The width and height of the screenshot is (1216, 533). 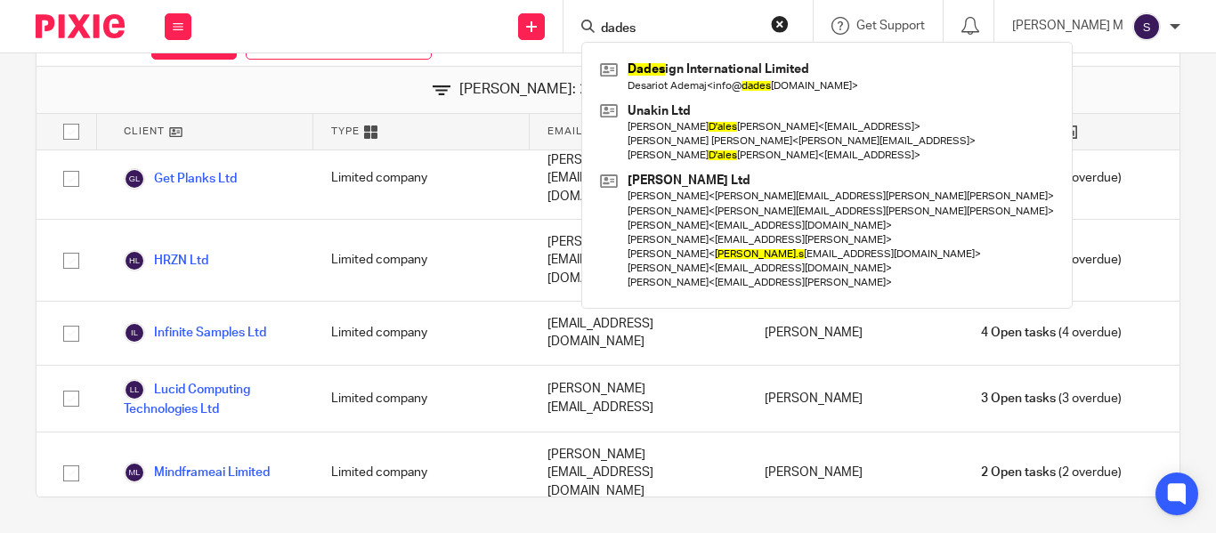 What do you see at coordinates (209, 399) in the screenshot?
I see `a: Lucid Computing Technologies Ltd` at bounding box center [209, 399].